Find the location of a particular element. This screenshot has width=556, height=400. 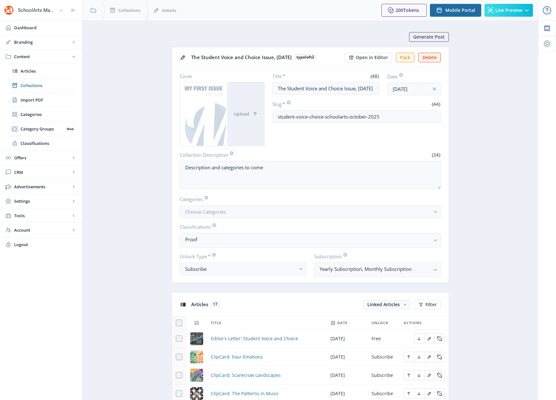

button: Proof is located at coordinates (310, 240).